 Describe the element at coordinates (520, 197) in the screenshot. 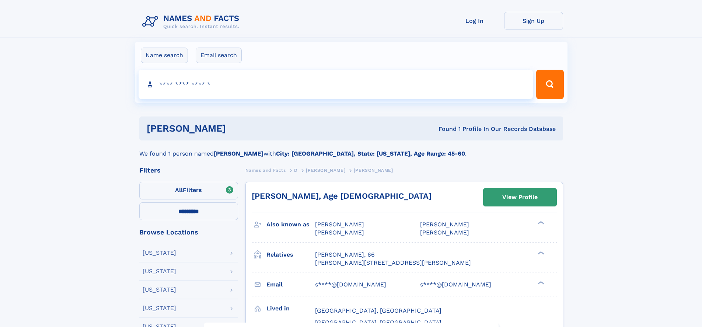

I see `a: View Profile` at that location.